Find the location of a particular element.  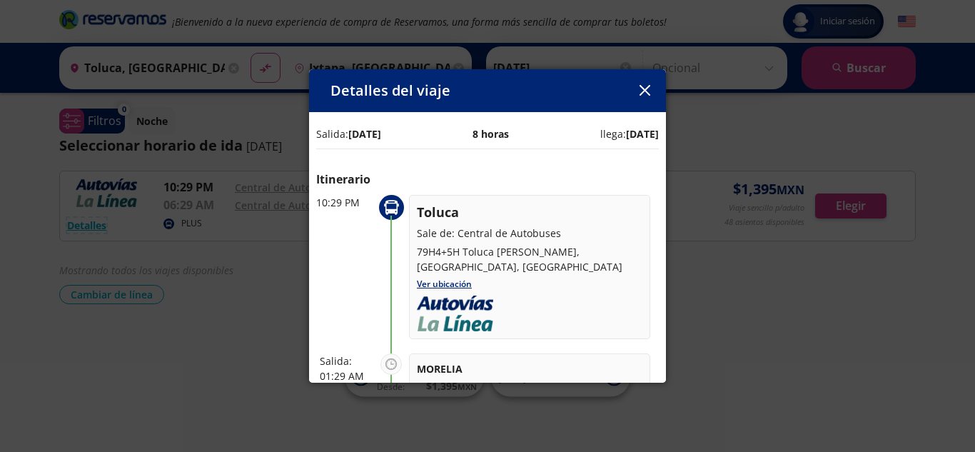

p: 10:29 PM is located at coordinates (345, 202).